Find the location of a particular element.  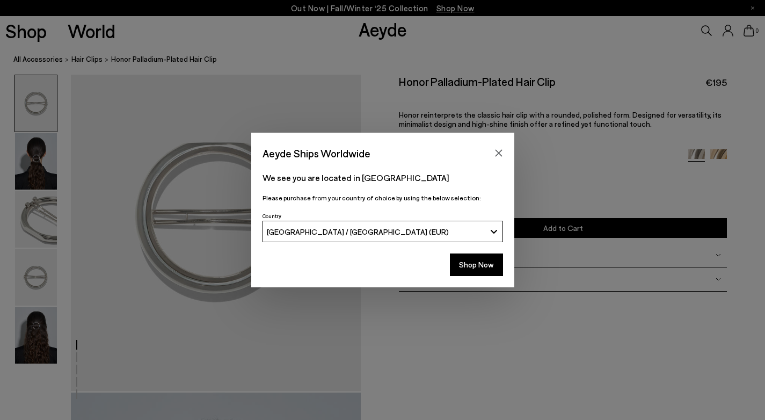

p: Please purchase from your country of choice by using the below selection: is located at coordinates (383, 198).